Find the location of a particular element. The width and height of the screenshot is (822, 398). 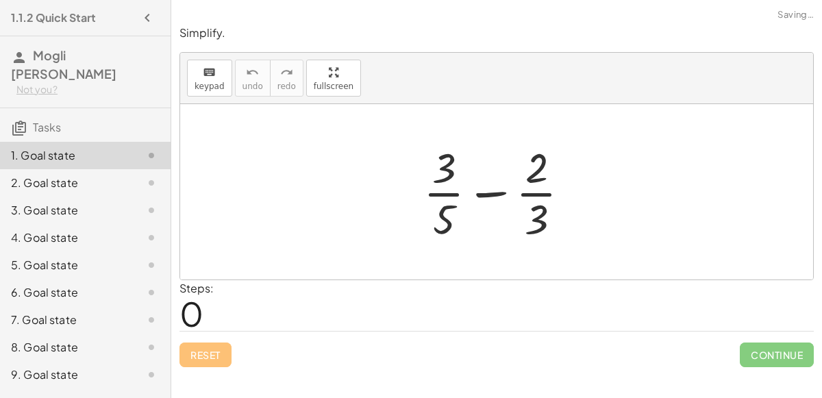

h4: 1.1.2 Quick Start is located at coordinates (53, 18).